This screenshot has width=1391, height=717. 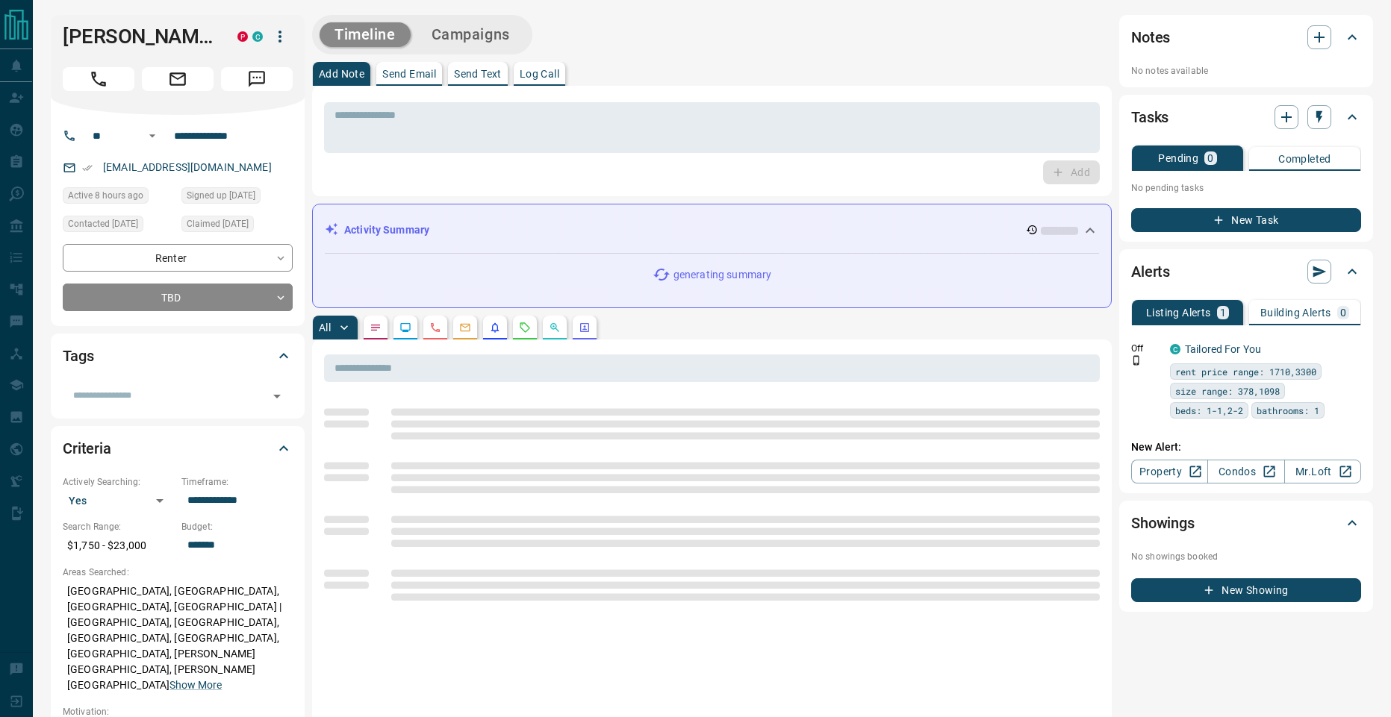 I want to click on span: bathrooms: 1, so click(x=1288, y=411).